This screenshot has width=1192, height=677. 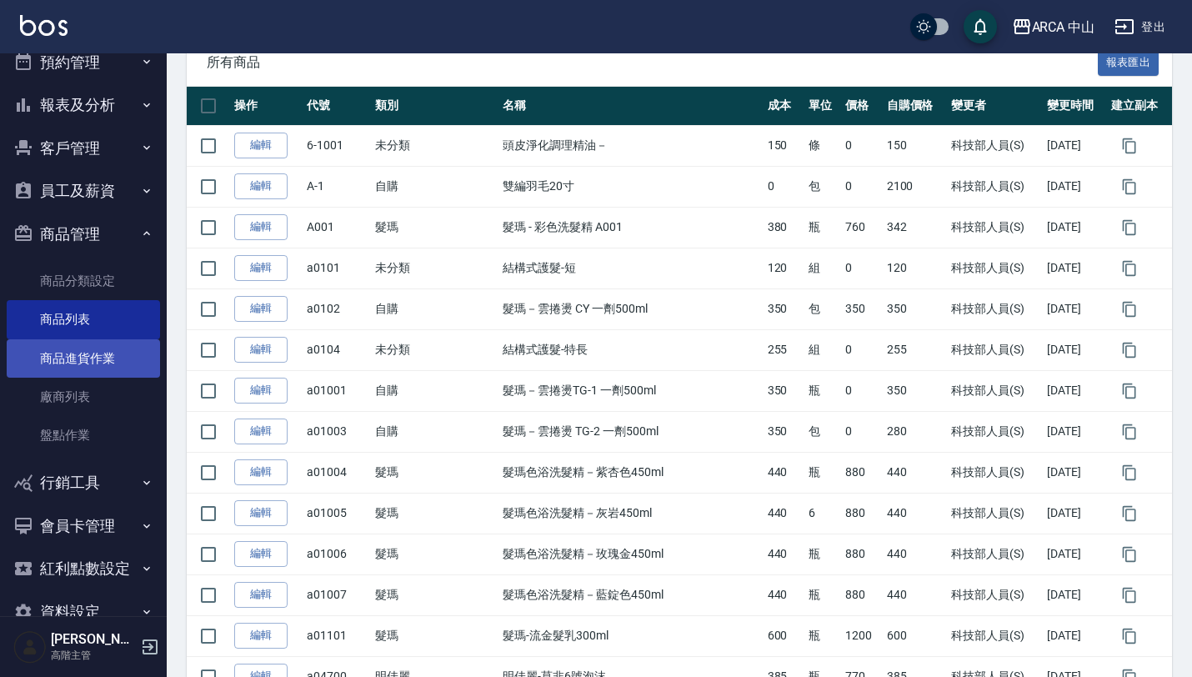 What do you see at coordinates (861, 227) in the screenshot?
I see `td: 760` at bounding box center [861, 227].